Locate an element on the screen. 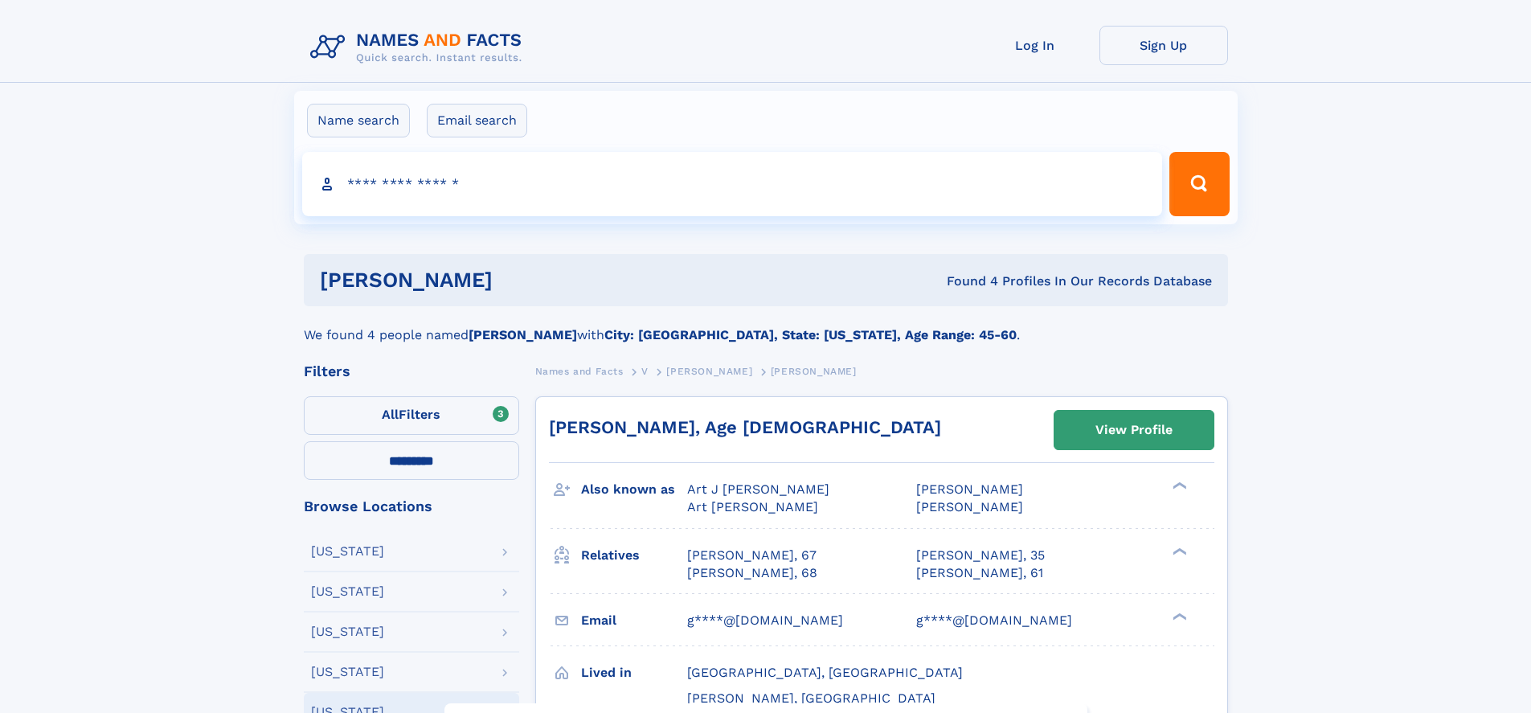 This screenshot has height=713, width=1531. div: View Profile is located at coordinates (1134, 430).